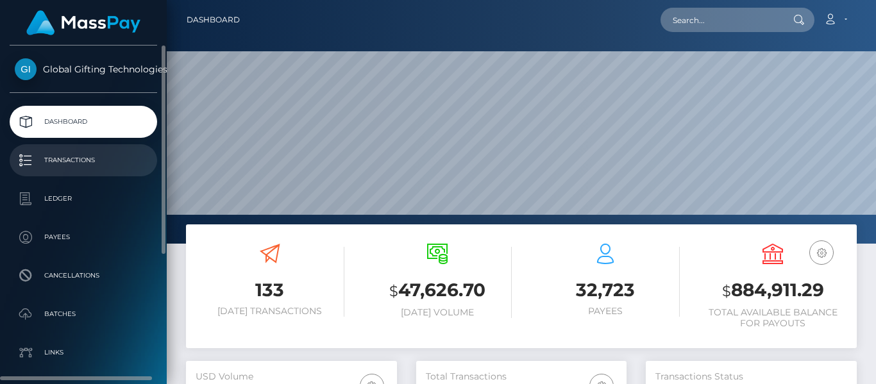 This screenshot has height=384, width=876. Describe the element at coordinates (751, 377) in the screenshot. I see `h5: Transactions Status` at that location.